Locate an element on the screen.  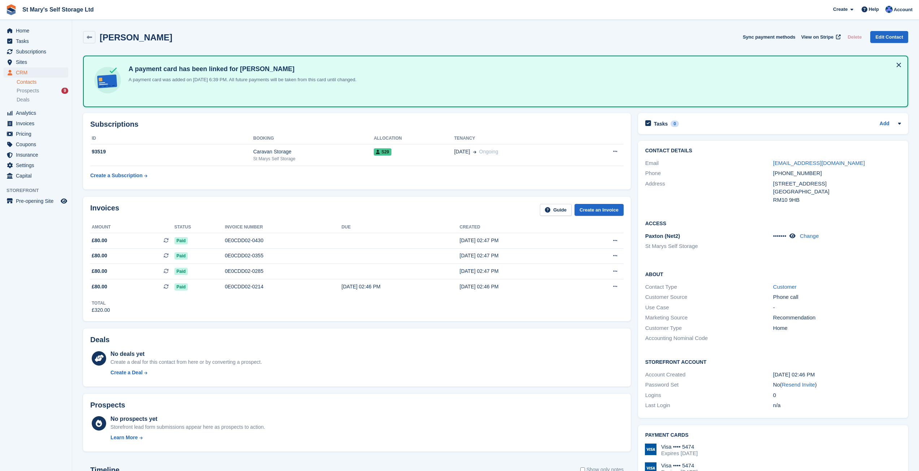
span: Help is located at coordinates (874, 9).